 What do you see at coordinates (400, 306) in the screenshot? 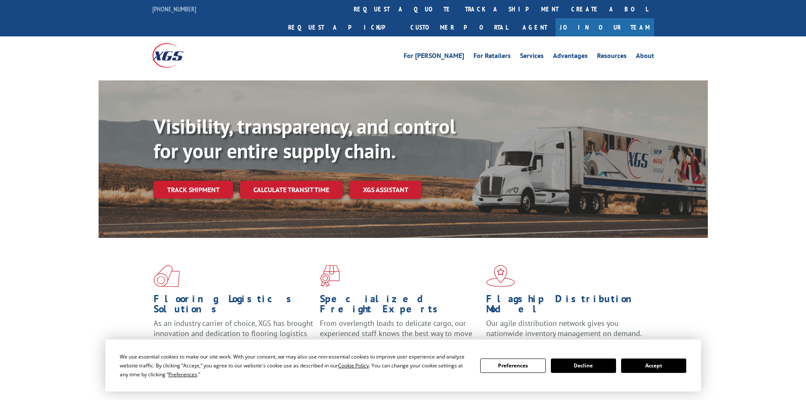
I see `h1: Specialized Freight Experts` at bounding box center [400, 306].